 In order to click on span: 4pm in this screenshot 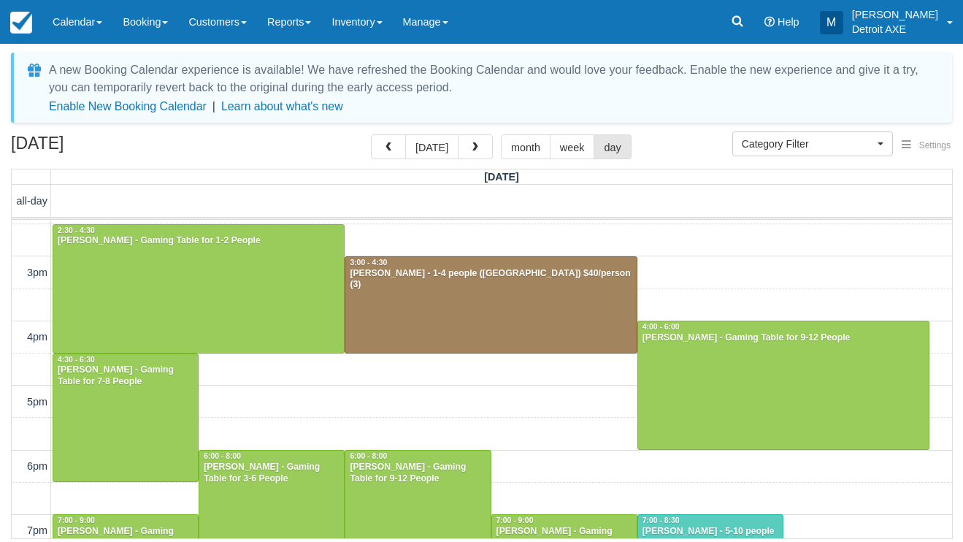, I will do `click(37, 337)`.